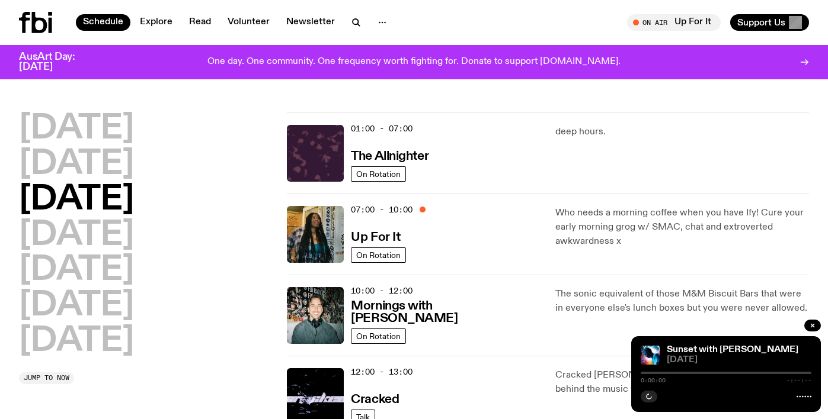 This screenshot has width=828, height=419. Describe the element at coordinates (682, 132) in the screenshot. I see `p: deep hours.` at that location.